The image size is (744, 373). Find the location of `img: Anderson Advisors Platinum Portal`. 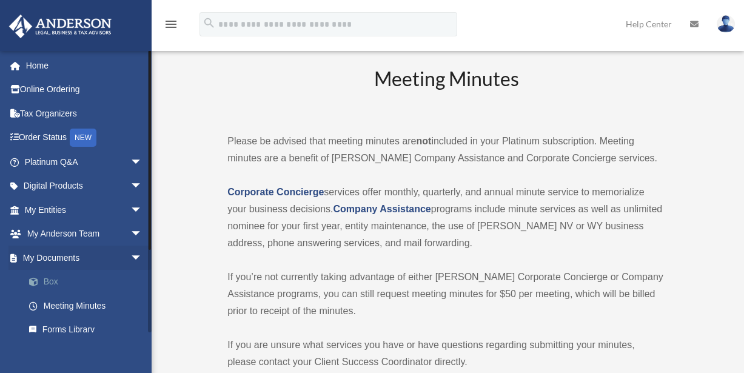

img: Anderson Advisors Platinum Portal is located at coordinates (60, 26).